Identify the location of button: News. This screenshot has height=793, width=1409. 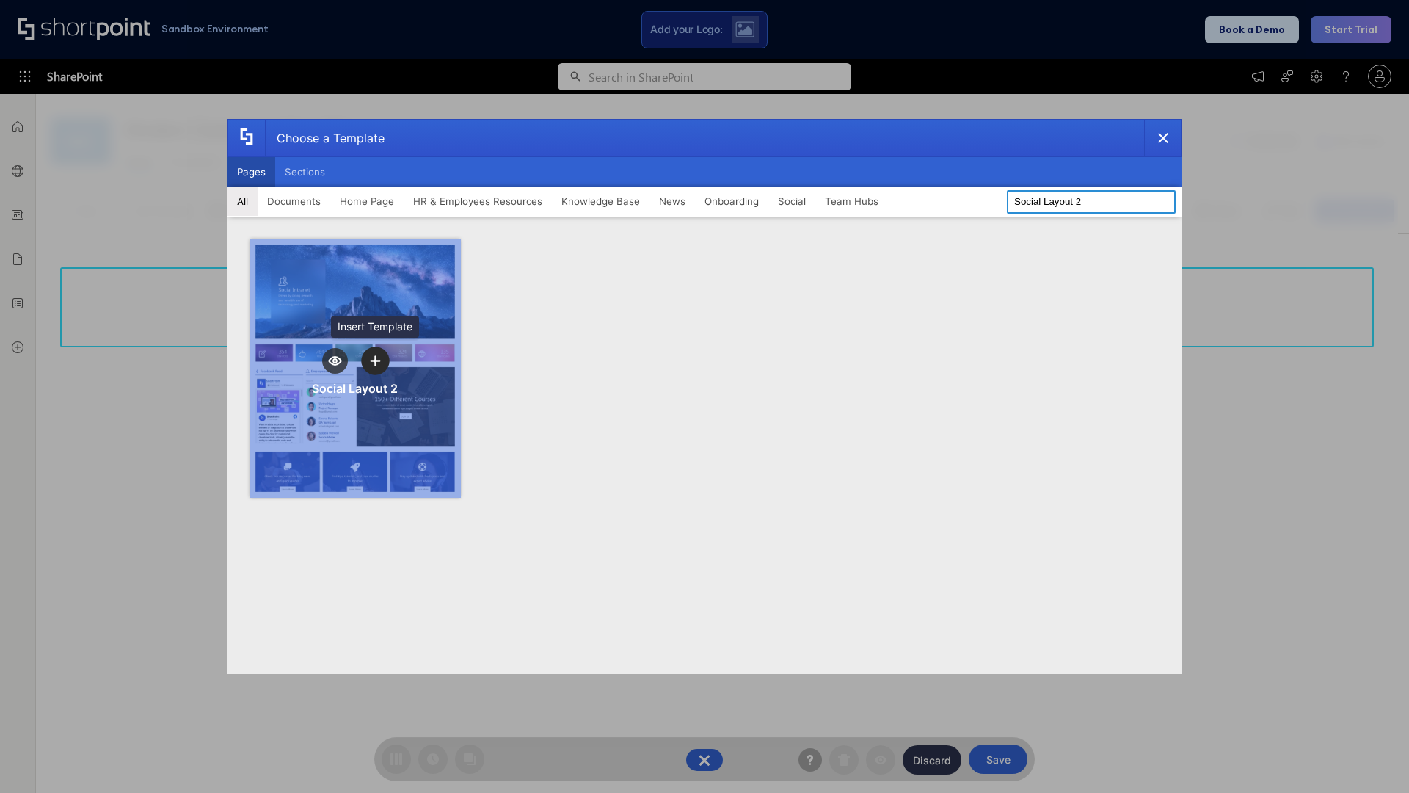
(672, 201).